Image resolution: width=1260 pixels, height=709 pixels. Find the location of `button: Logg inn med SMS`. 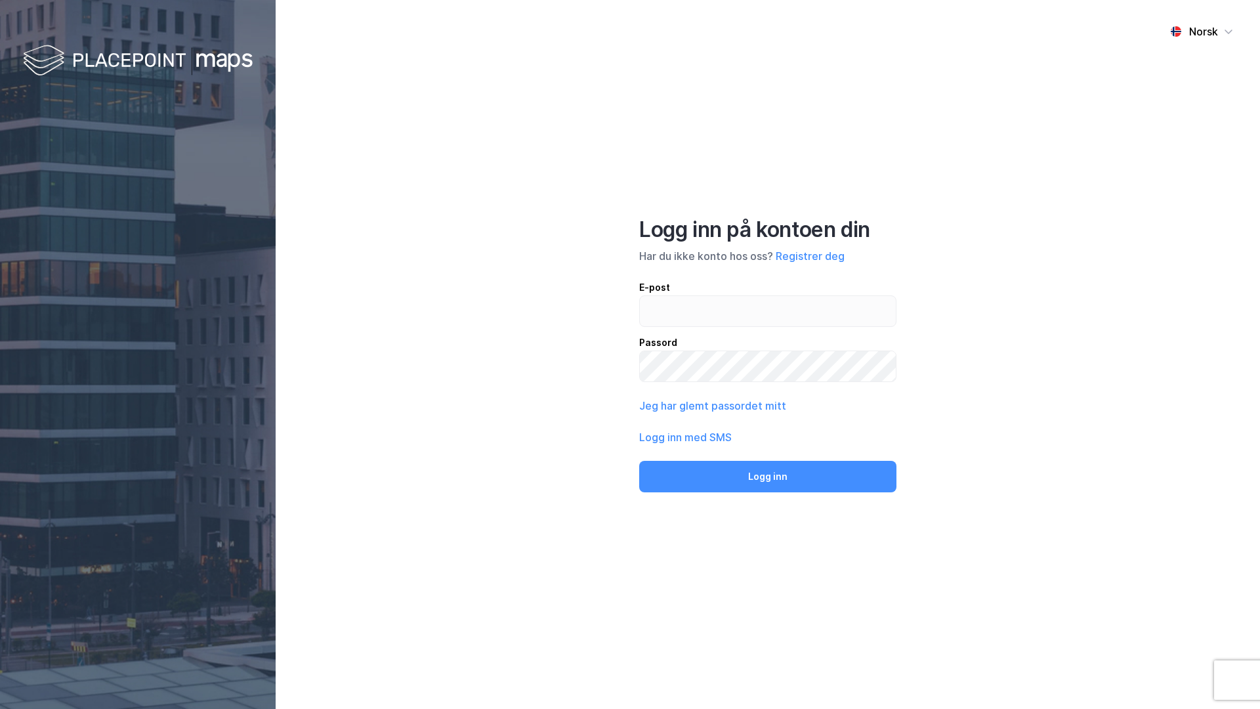

button: Logg inn med SMS is located at coordinates (685, 437).